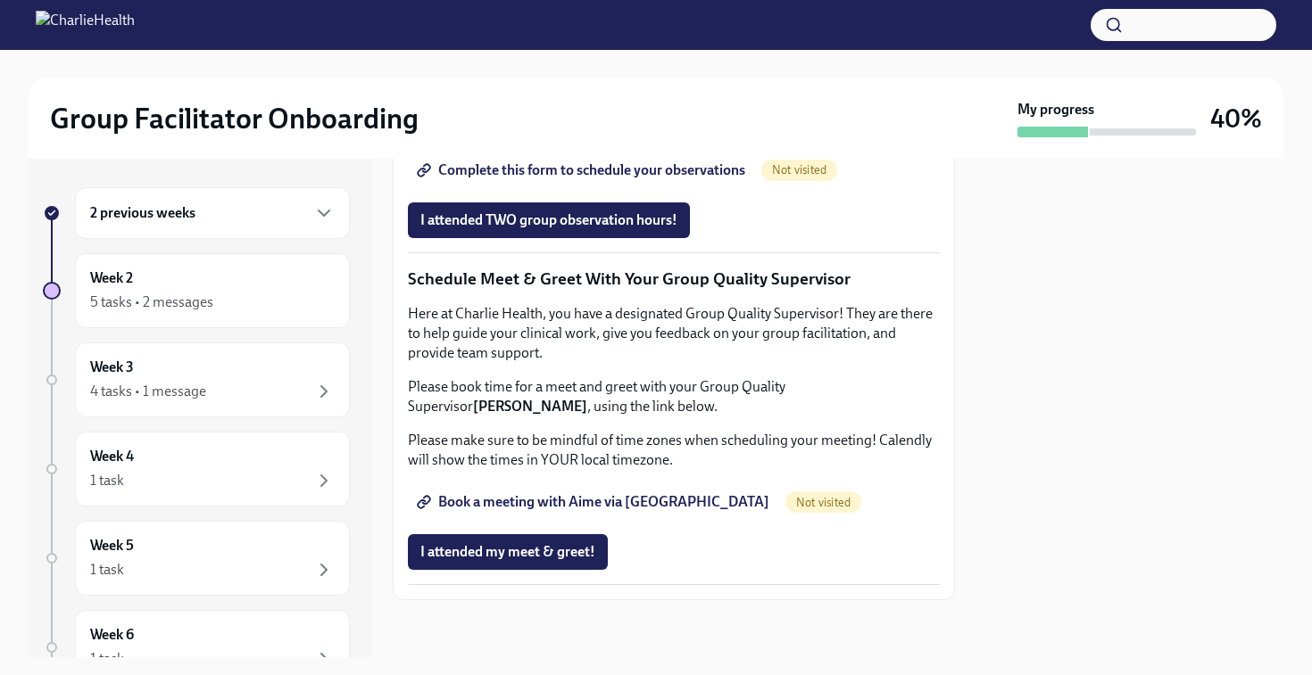 The height and width of the screenshot is (675, 1312). What do you see at coordinates (1055, 110) in the screenshot?
I see `strong: My progress` at bounding box center [1055, 110].